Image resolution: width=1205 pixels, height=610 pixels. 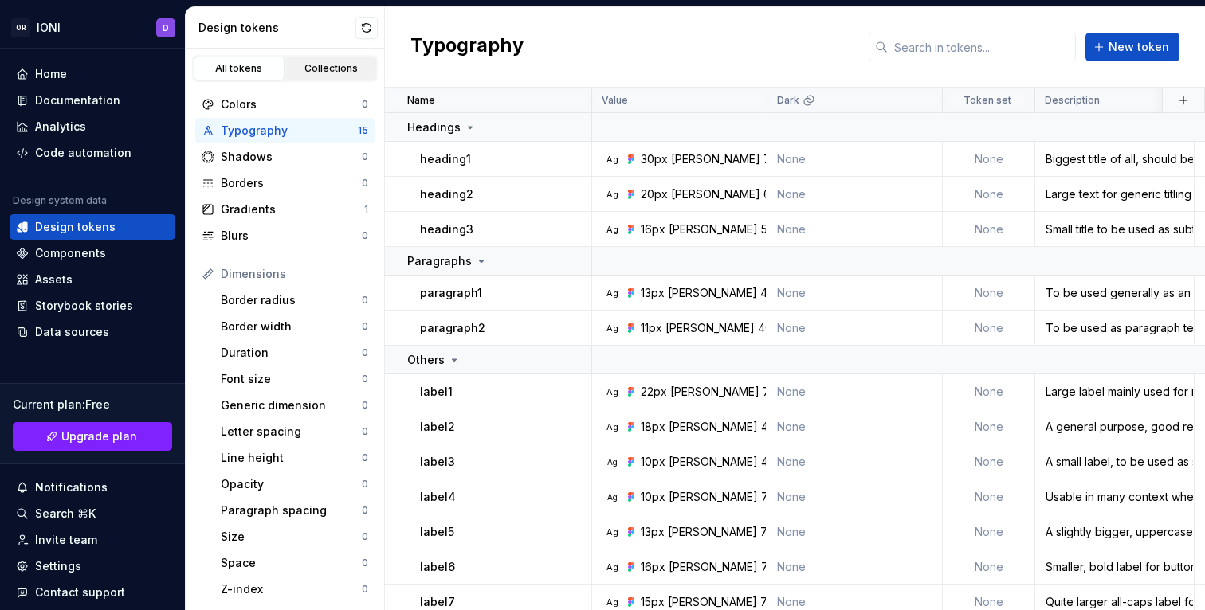 I want to click on a: Size0, so click(x=294, y=537).